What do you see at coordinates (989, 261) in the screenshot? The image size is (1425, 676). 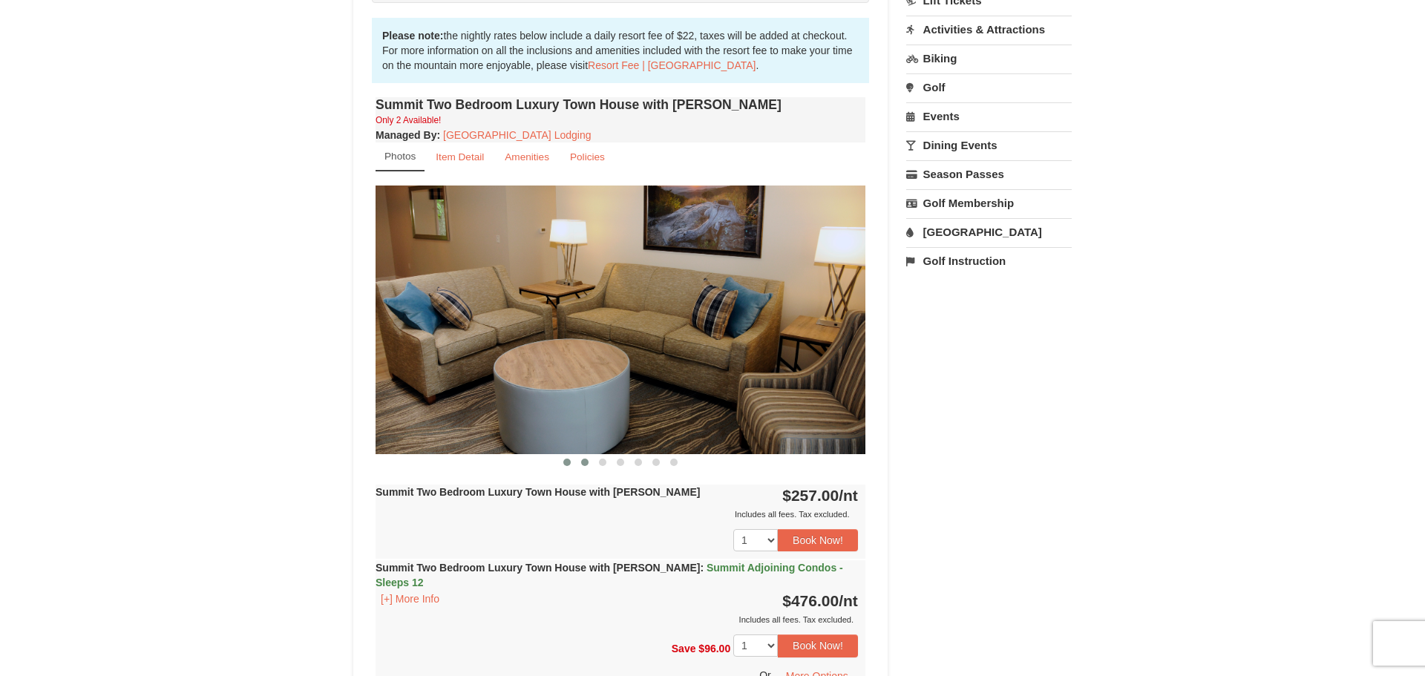 I see `a: Golf Instruction` at bounding box center [989, 261].